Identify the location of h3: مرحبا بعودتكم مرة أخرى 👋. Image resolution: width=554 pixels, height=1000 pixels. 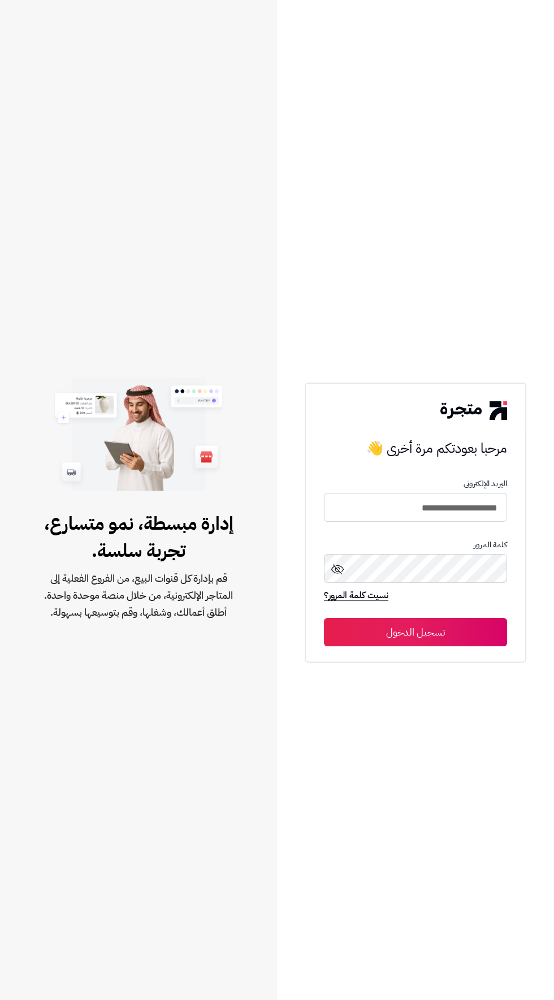
(416, 448).